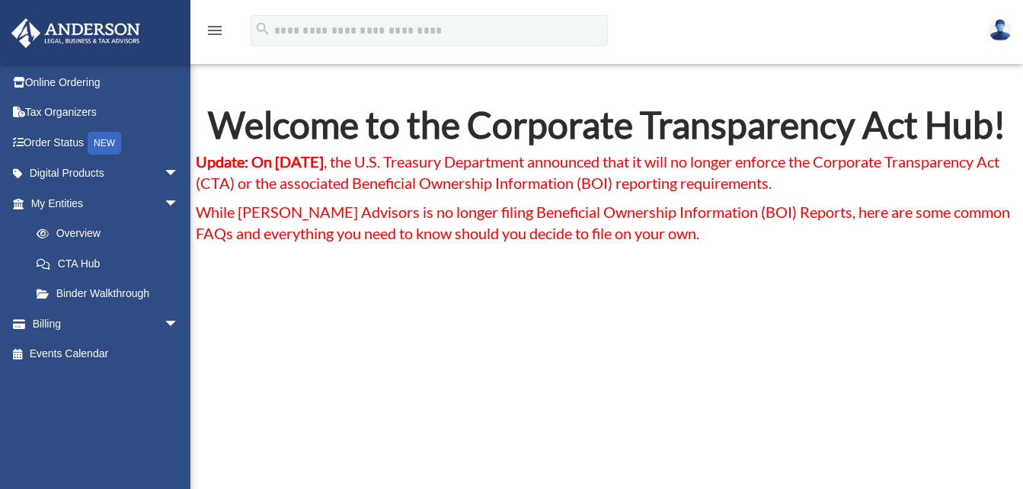  I want to click on a: CTA Hub, so click(107, 264).